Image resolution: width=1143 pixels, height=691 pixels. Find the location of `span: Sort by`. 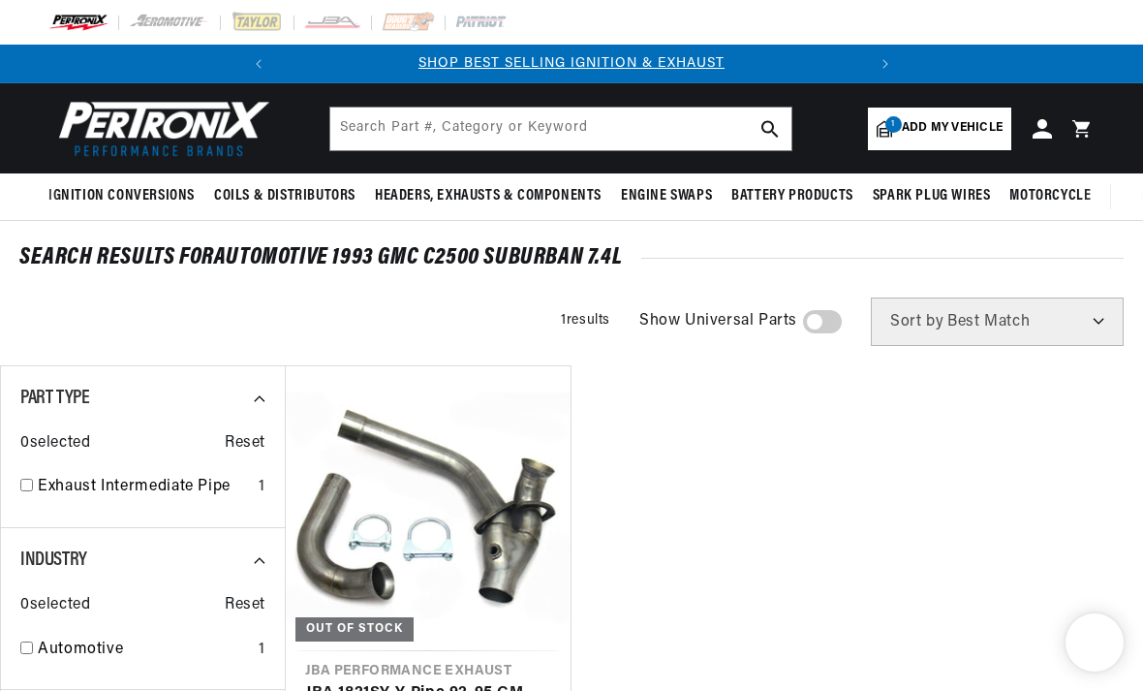

span: Sort by is located at coordinates (916, 322).